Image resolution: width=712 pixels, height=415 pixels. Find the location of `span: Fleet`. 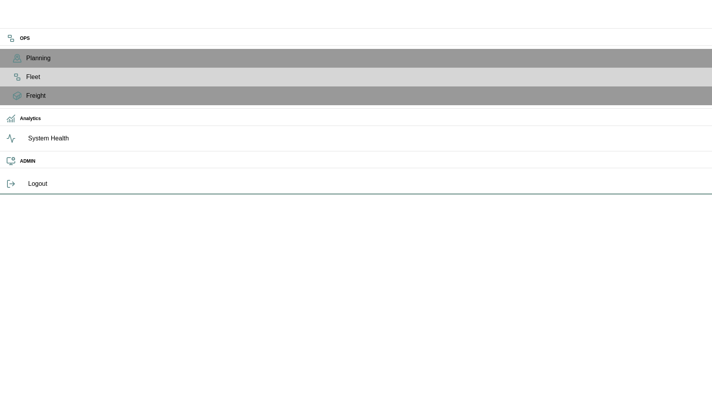

span: Fleet is located at coordinates (366, 77).